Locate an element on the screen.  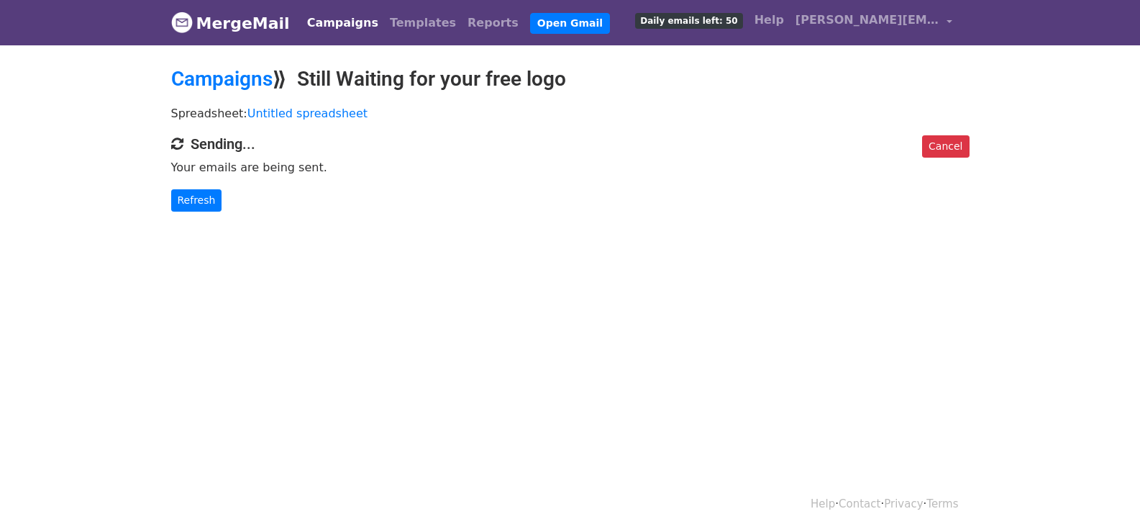
a: Refresh is located at coordinates (196, 200).